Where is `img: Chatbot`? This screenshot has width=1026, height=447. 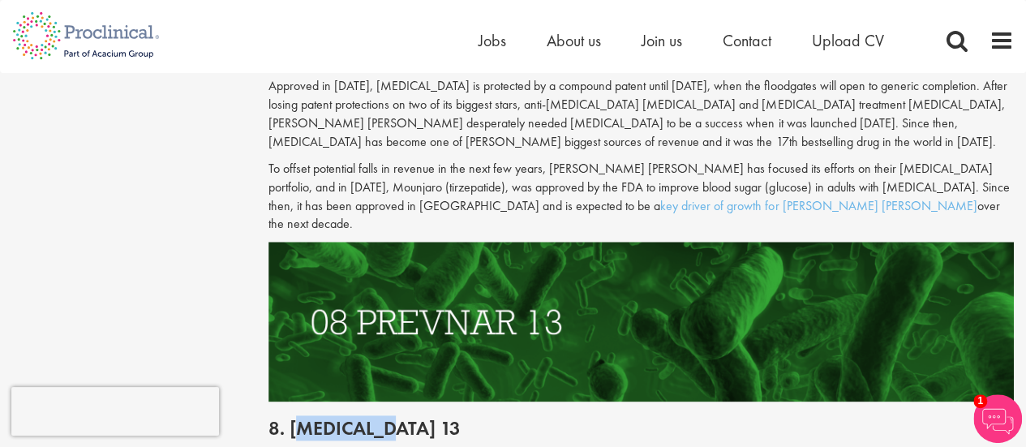
img: Chatbot is located at coordinates (998, 419).